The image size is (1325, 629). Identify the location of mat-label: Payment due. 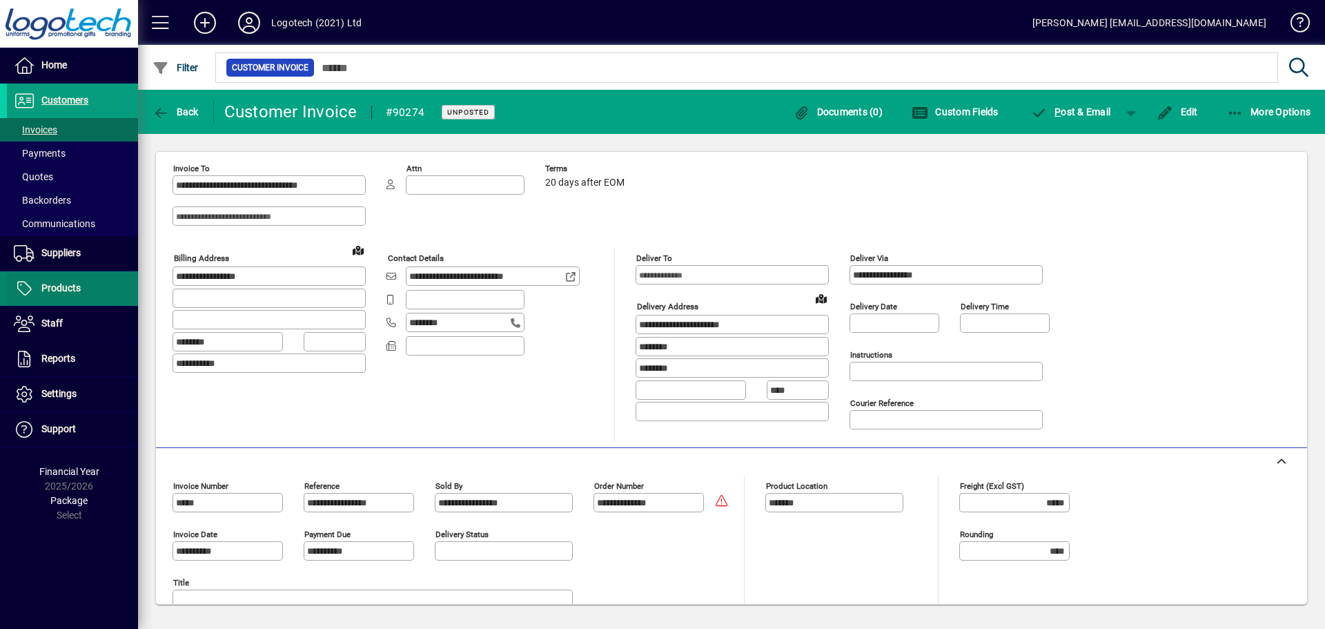
(327, 534).